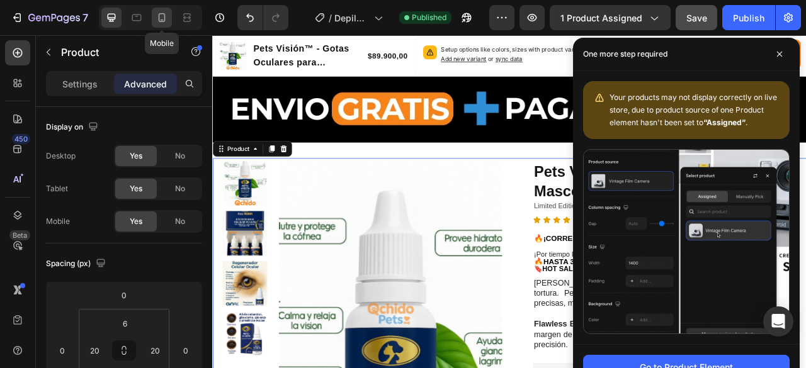  Describe the element at coordinates (80, 84) in the screenshot. I see `p: Settings` at that location.